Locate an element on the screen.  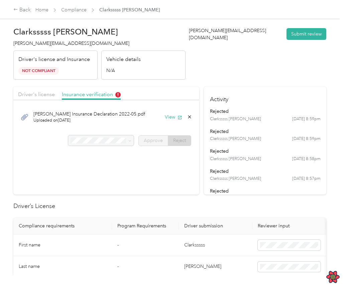
td: Clarksssss is located at coordinates (216, 245).